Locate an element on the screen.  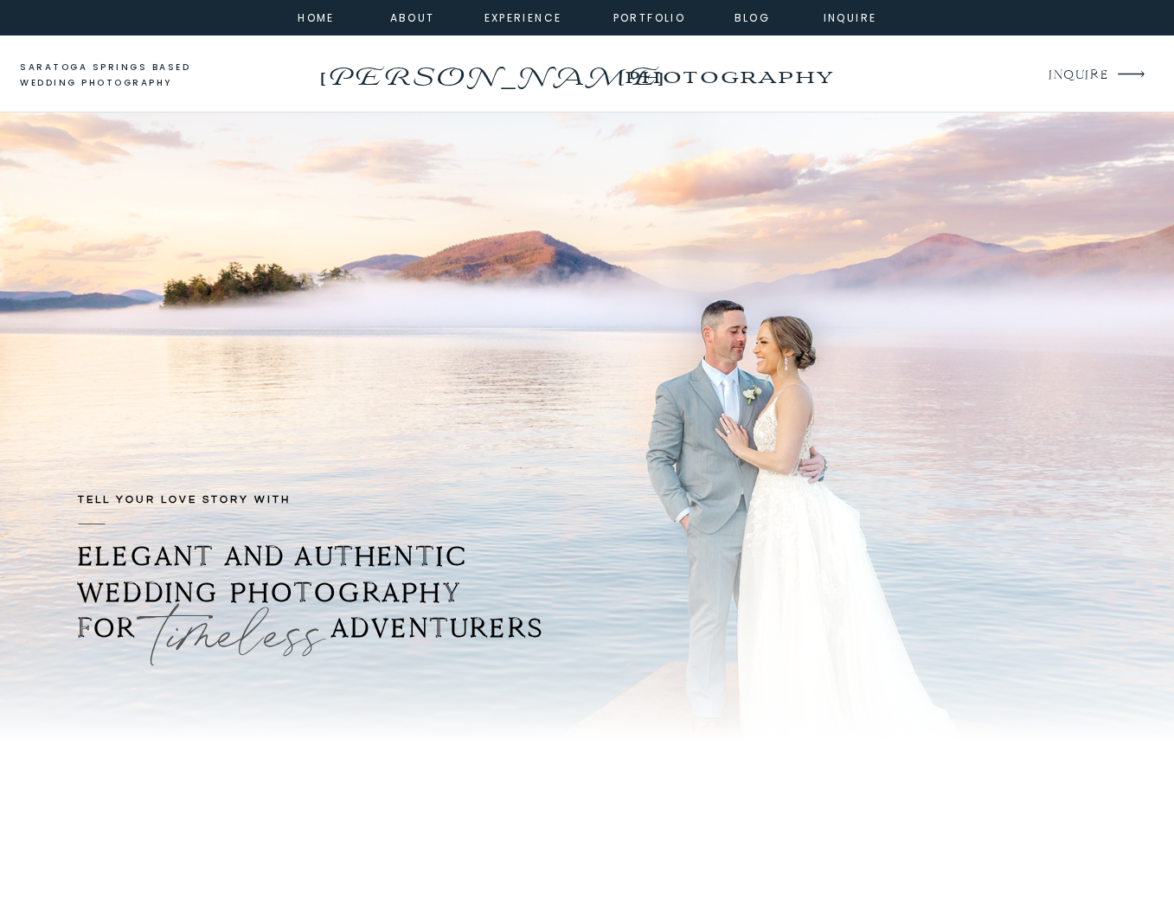
p: photography is located at coordinates (728, 75).